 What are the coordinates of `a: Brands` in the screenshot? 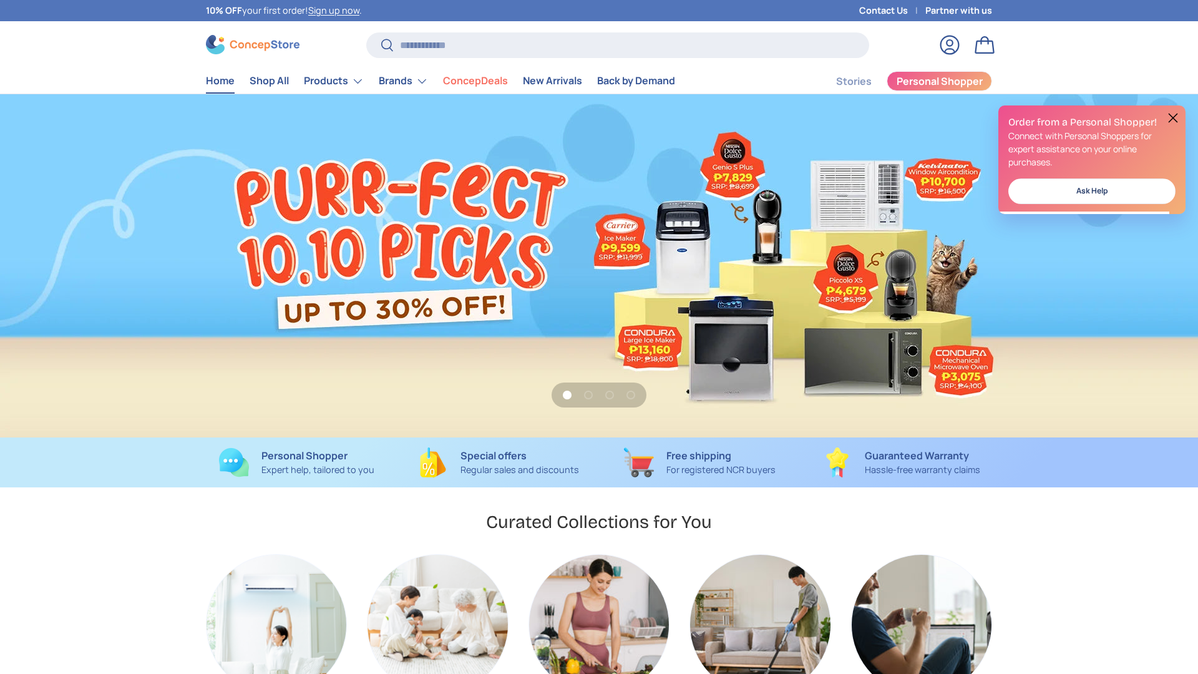 It's located at (403, 81).